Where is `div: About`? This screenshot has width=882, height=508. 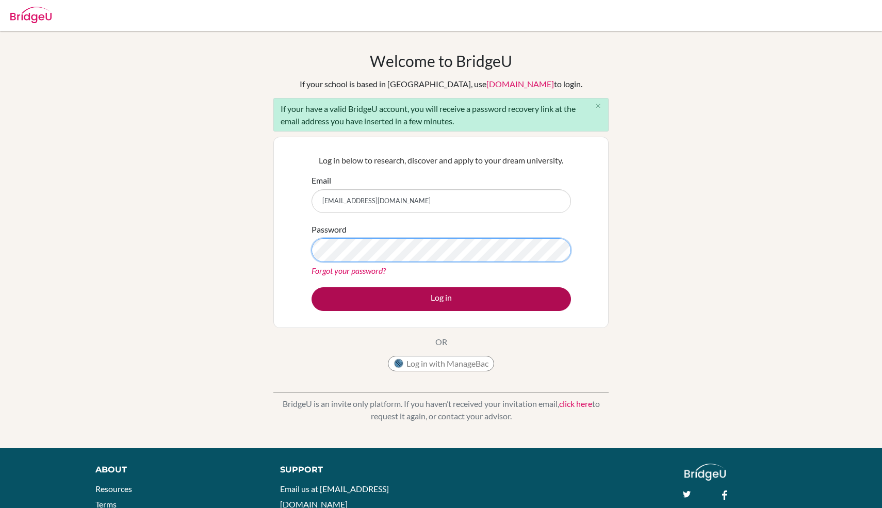 div: About is located at coordinates (176, 470).